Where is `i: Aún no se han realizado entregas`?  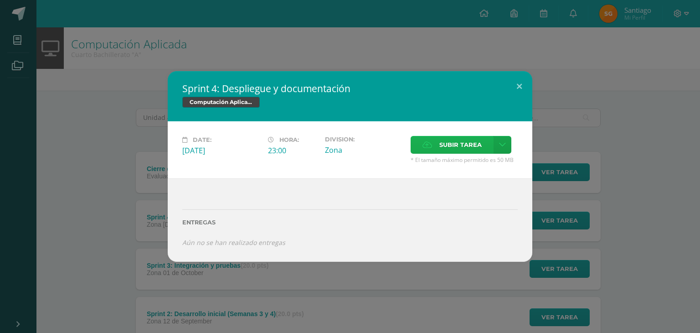 i: Aún no se han realizado entregas is located at coordinates (234, 242).